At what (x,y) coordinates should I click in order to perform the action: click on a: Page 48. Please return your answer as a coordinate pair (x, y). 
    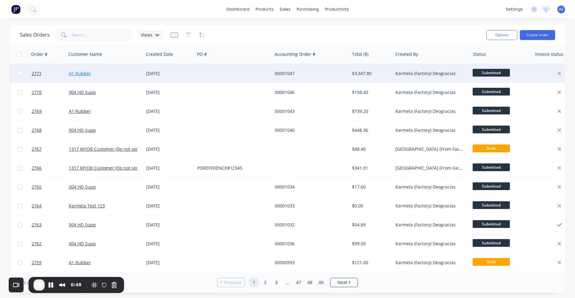
    Looking at the image, I should click on (310, 282).